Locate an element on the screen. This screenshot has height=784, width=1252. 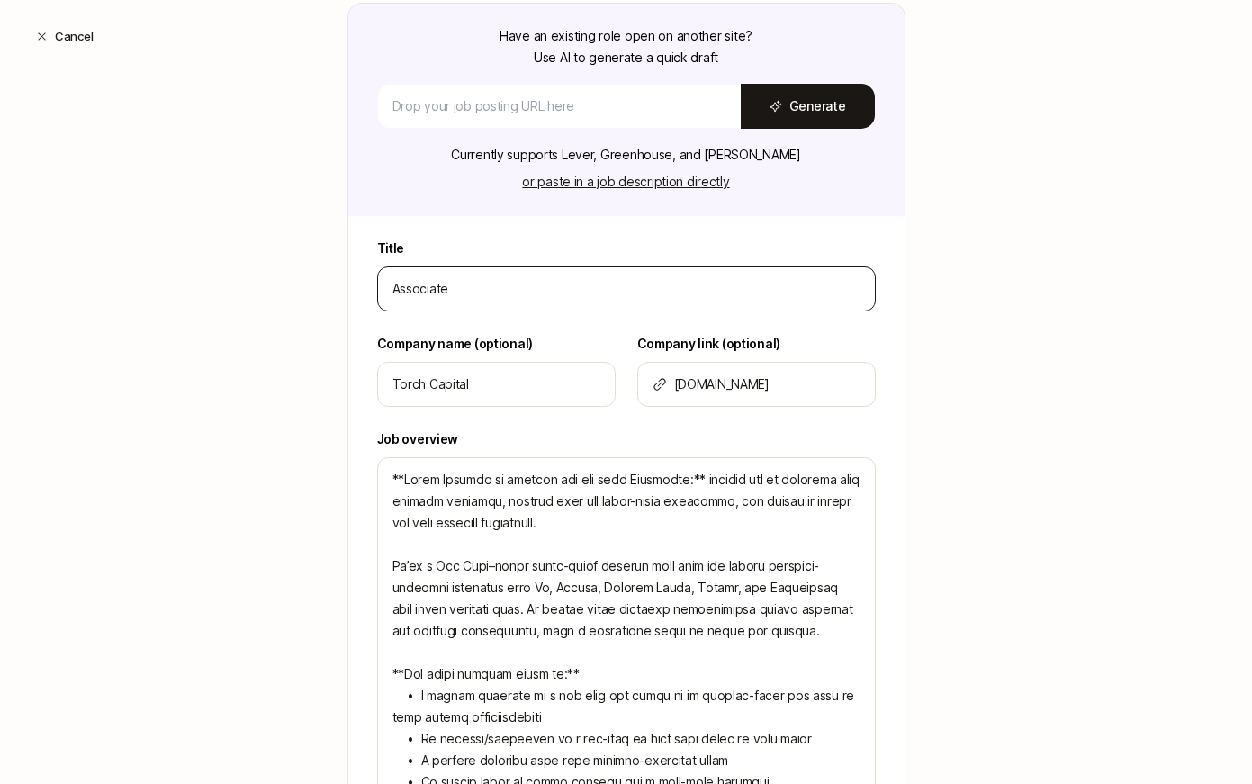
input: e.g. Head of Marketing, Contract Design Lead is located at coordinates (627, 289).